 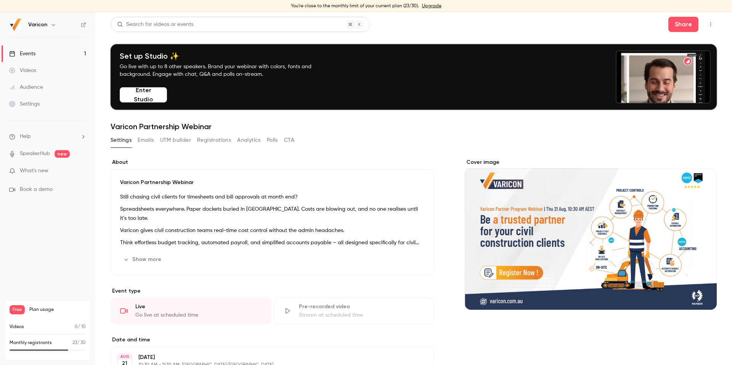 What do you see at coordinates (22, 54) in the screenshot?
I see `div: Events` at bounding box center [22, 54].